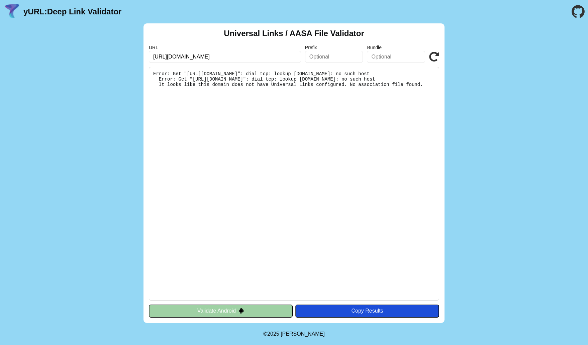 The width and height of the screenshot is (588, 345). Describe the element at coordinates (221, 311) in the screenshot. I see `button: Validate Android` at that location.